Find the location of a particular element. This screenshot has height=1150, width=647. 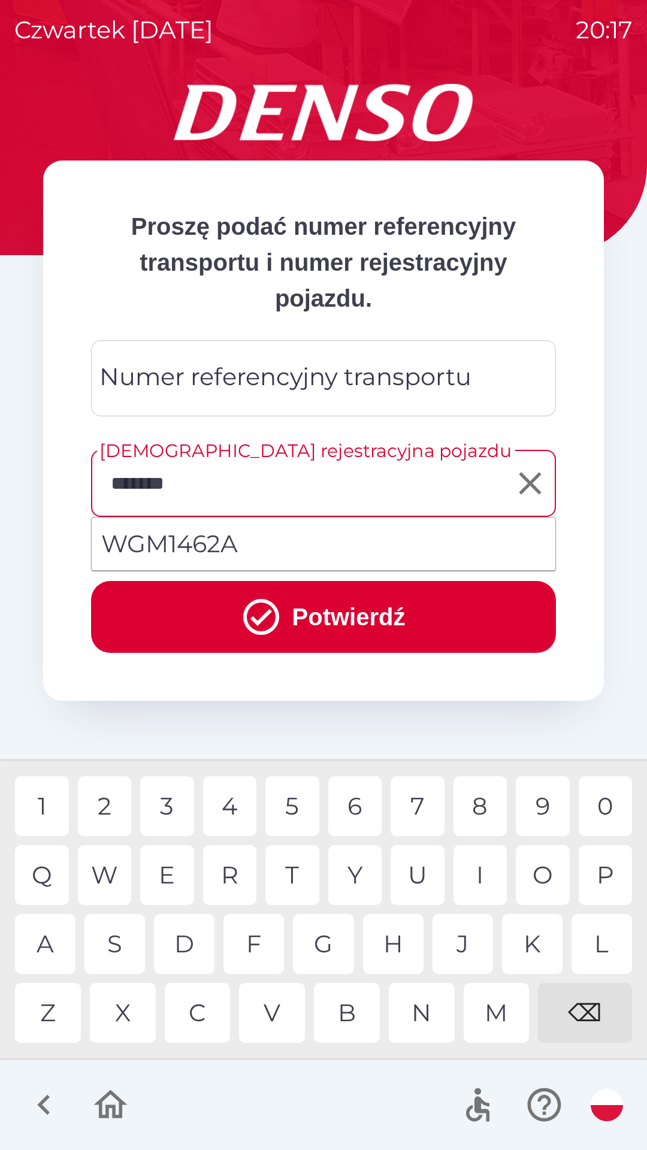

button: Clear is located at coordinates (530, 484).